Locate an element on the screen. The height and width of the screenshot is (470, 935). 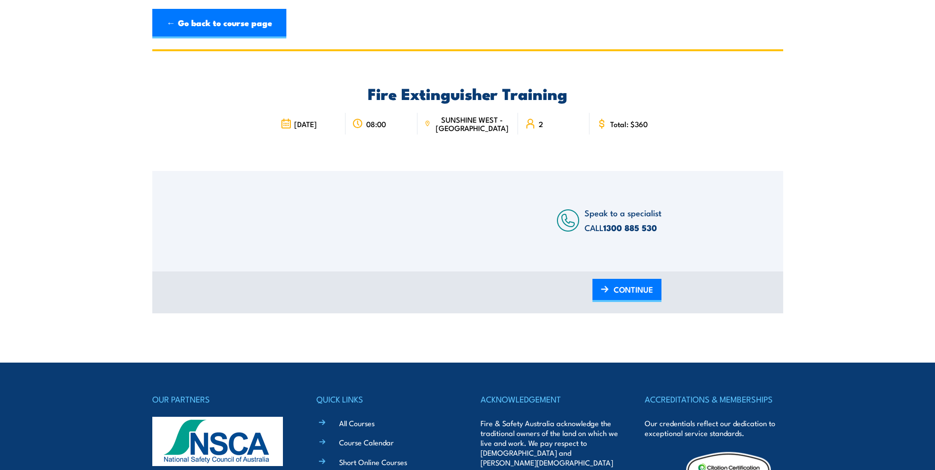
span: Total: $360 is located at coordinates (629, 124).